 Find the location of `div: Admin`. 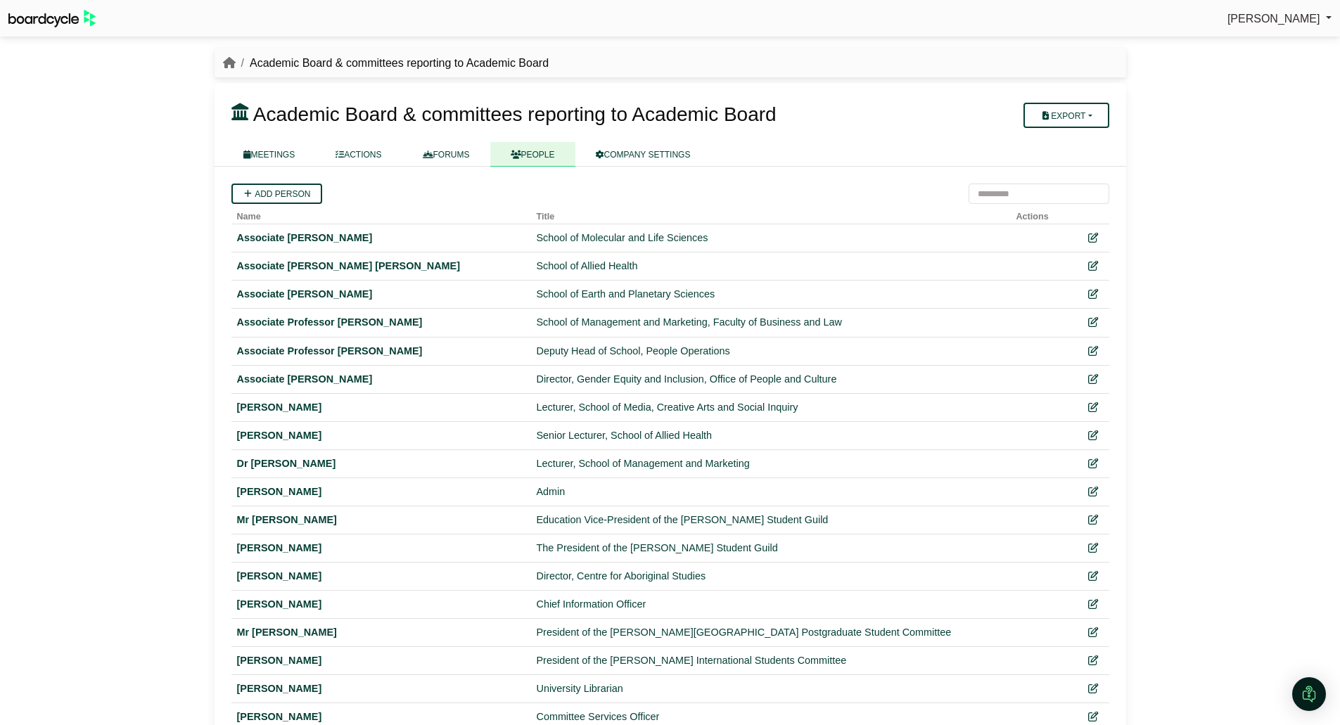

div: Admin is located at coordinates (771, 492).